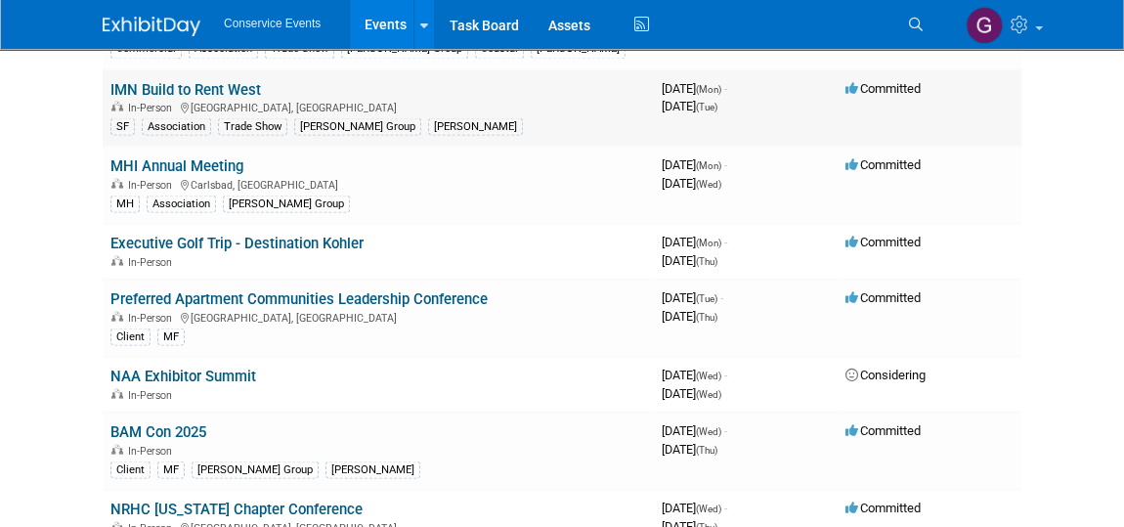 This screenshot has width=1124, height=527. What do you see at coordinates (272, 23) in the screenshot?
I see `span: Conservice Events` at bounding box center [272, 23].